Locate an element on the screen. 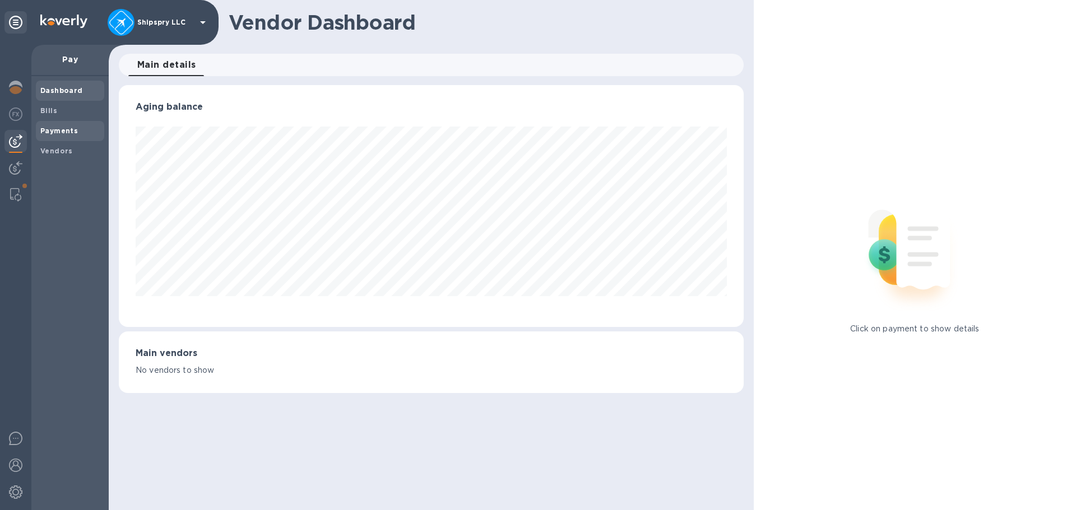 The width and height of the screenshot is (1076, 510). b: Vendors is located at coordinates (57, 151).